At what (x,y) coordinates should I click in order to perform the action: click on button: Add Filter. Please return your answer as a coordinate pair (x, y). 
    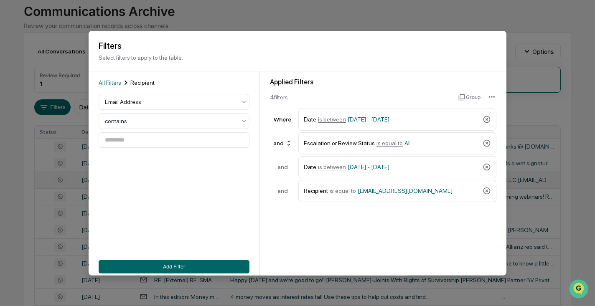
    Looking at the image, I should click on (174, 267).